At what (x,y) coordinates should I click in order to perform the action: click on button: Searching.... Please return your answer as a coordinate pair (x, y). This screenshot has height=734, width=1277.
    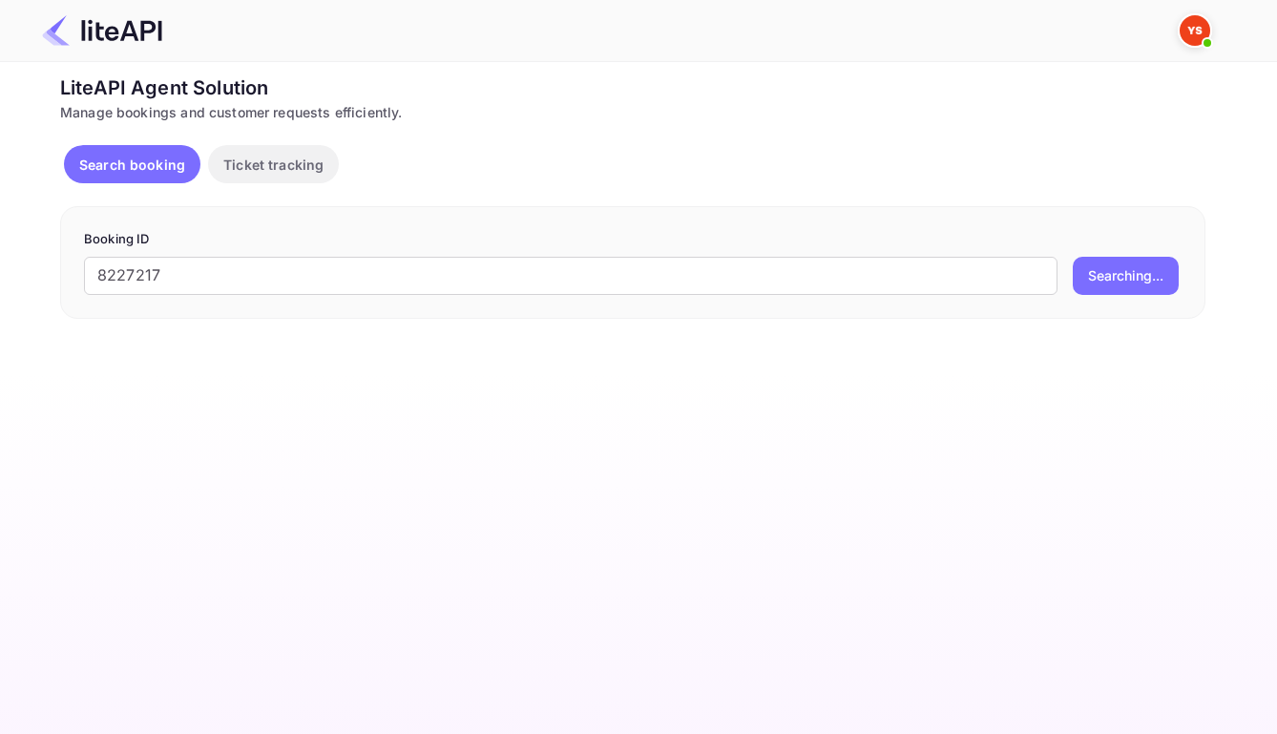
    Looking at the image, I should click on (1125, 276).